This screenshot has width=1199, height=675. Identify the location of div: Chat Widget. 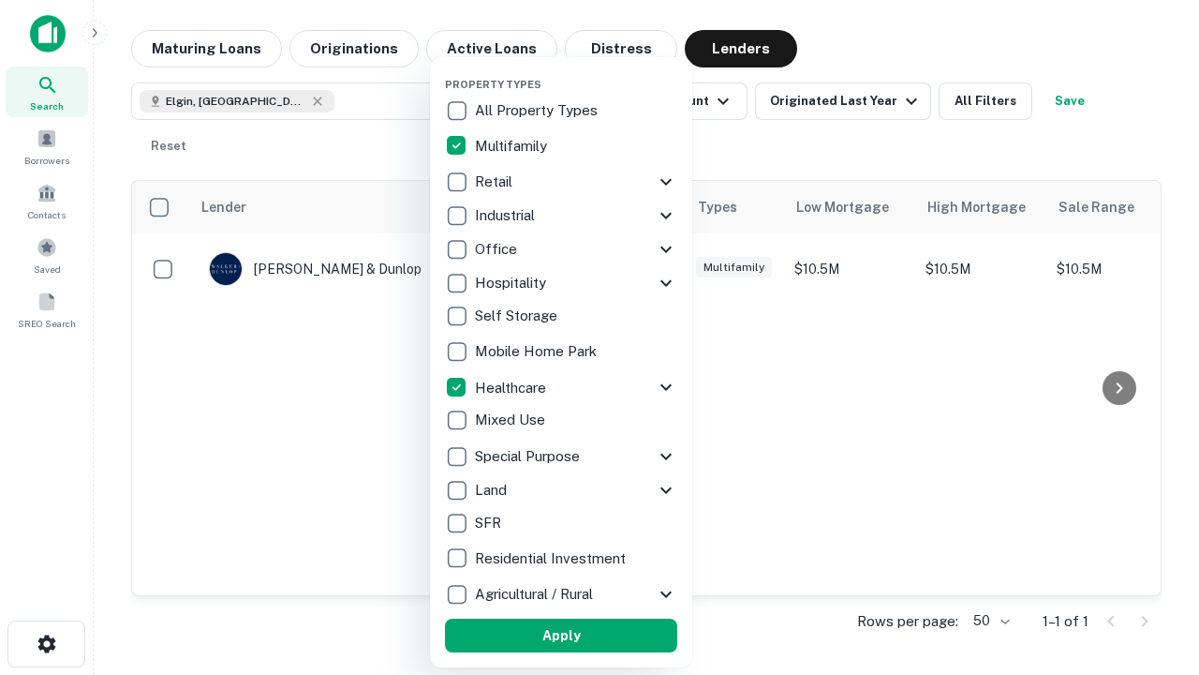
(1152, 570).